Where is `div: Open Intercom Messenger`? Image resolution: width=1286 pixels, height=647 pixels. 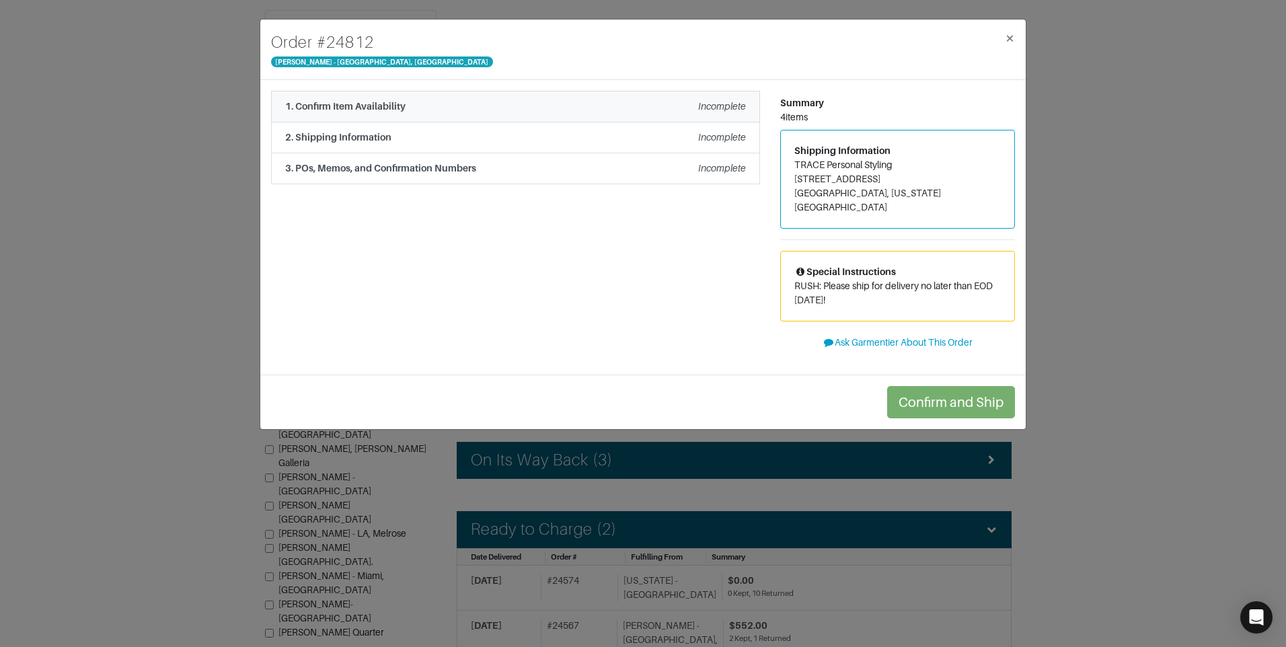 div: Open Intercom Messenger is located at coordinates (1256, 617).